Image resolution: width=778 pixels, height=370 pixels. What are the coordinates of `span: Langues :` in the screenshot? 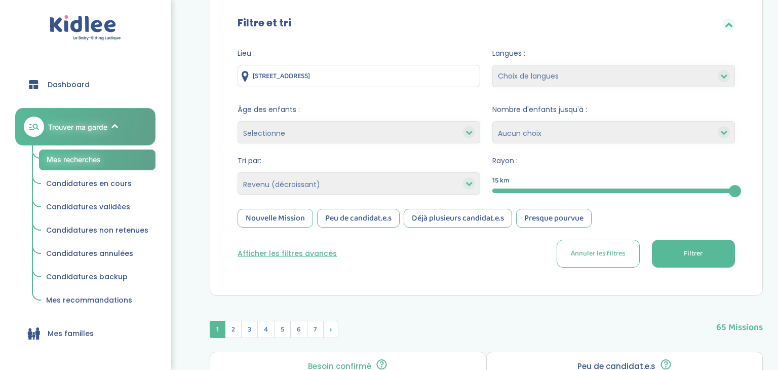 It's located at (614, 53).